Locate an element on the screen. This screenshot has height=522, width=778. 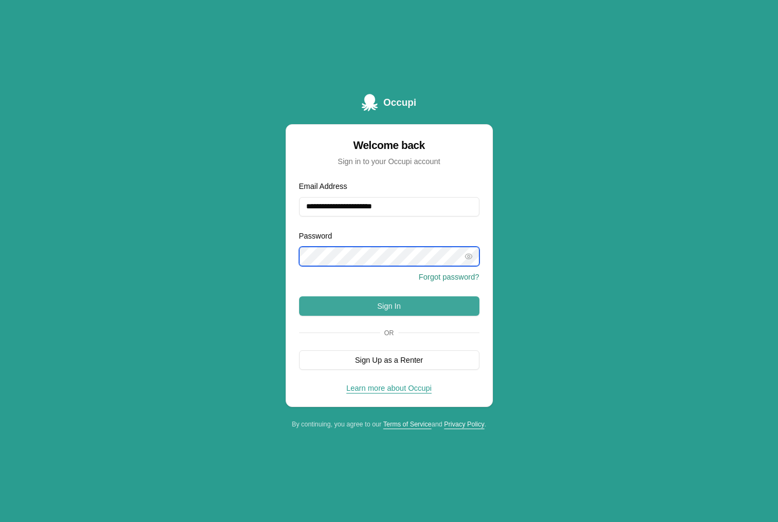
div: Welcome back is located at coordinates (389, 145).